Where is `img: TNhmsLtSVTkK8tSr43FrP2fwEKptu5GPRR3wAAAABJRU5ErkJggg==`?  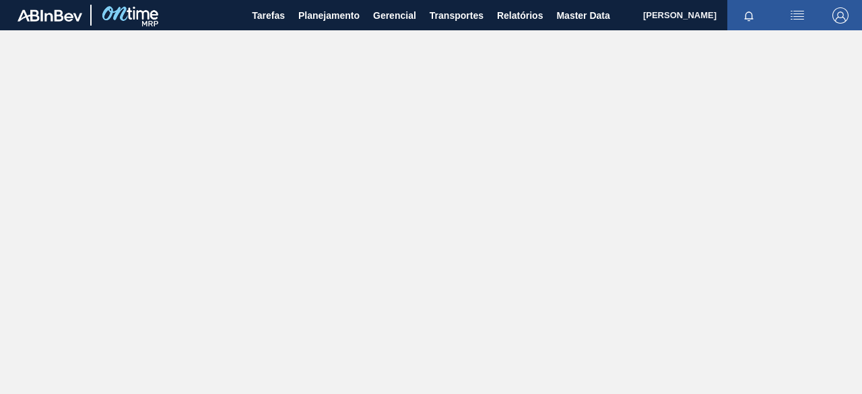
img: TNhmsLtSVTkK8tSr43FrP2fwEKptu5GPRR3wAAAABJRU5ErkJggg== is located at coordinates (50, 15).